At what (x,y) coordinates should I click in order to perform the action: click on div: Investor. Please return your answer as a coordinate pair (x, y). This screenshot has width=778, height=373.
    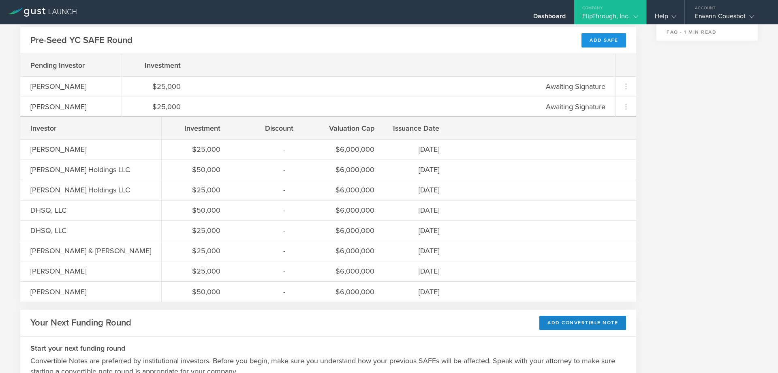
    Looking at the image, I should click on (71, 128).